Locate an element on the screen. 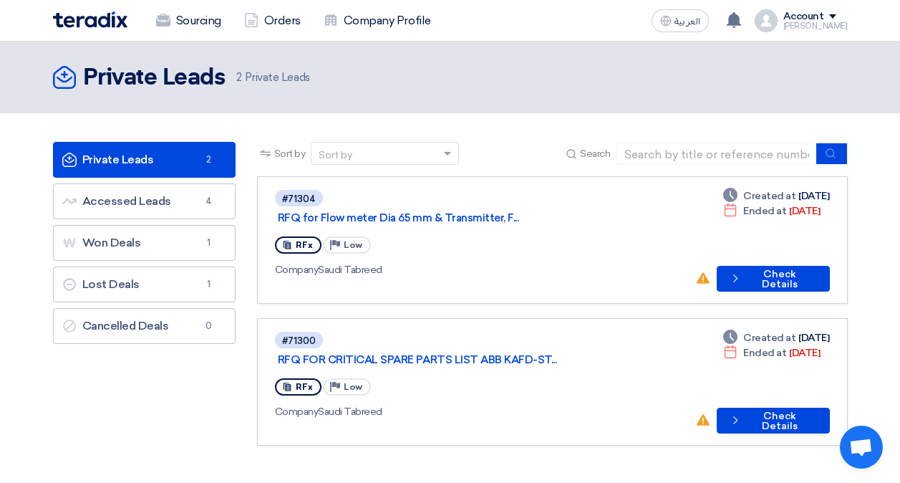 This screenshot has width=900, height=483. span: Search is located at coordinates (595, 153).